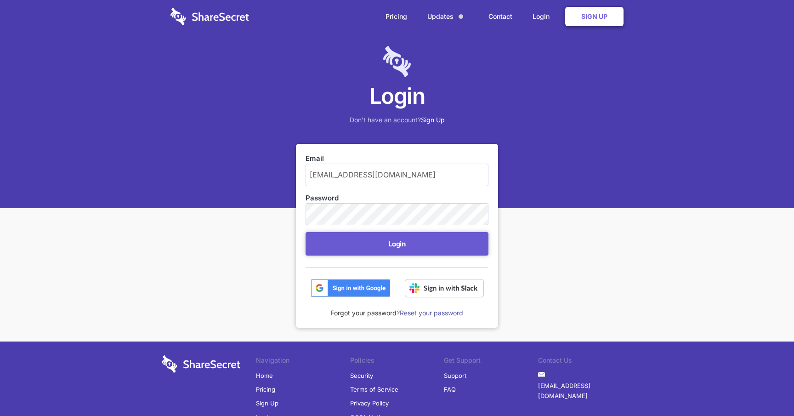 This screenshot has width=794, height=416. Describe the element at coordinates (543, 17) in the screenshot. I see `a: Login` at that location.